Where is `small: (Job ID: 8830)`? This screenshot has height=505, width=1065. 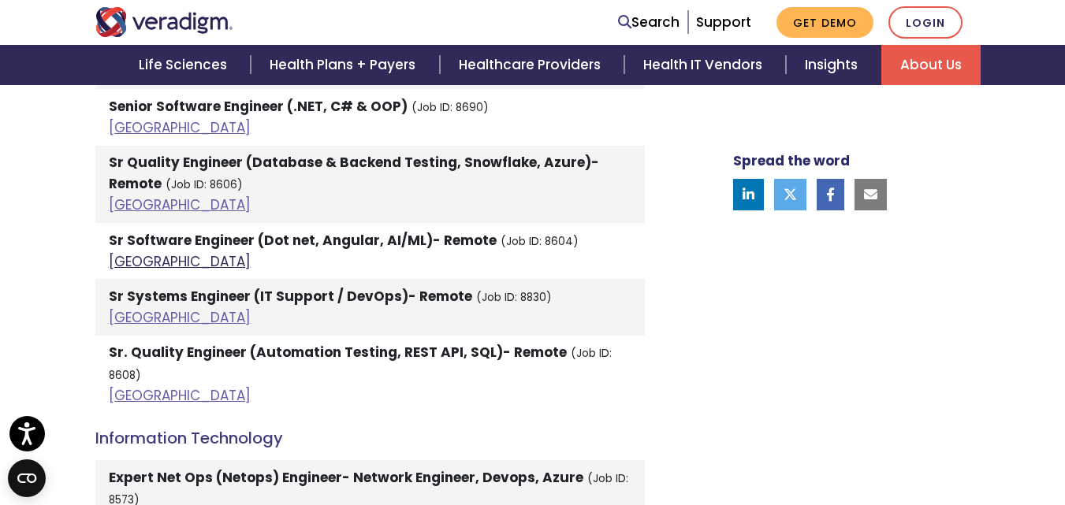 small: (Job ID: 8830) is located at coordinates (514, 297).